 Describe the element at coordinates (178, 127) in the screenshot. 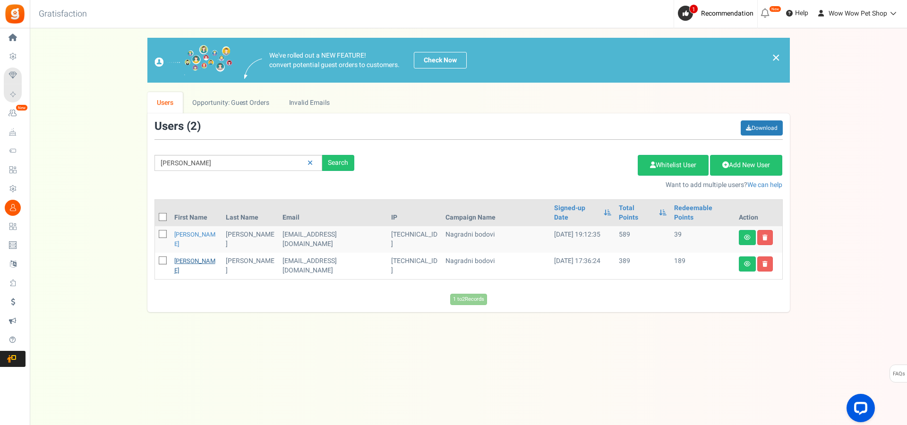

I see `h3: Users ( )` at that location.